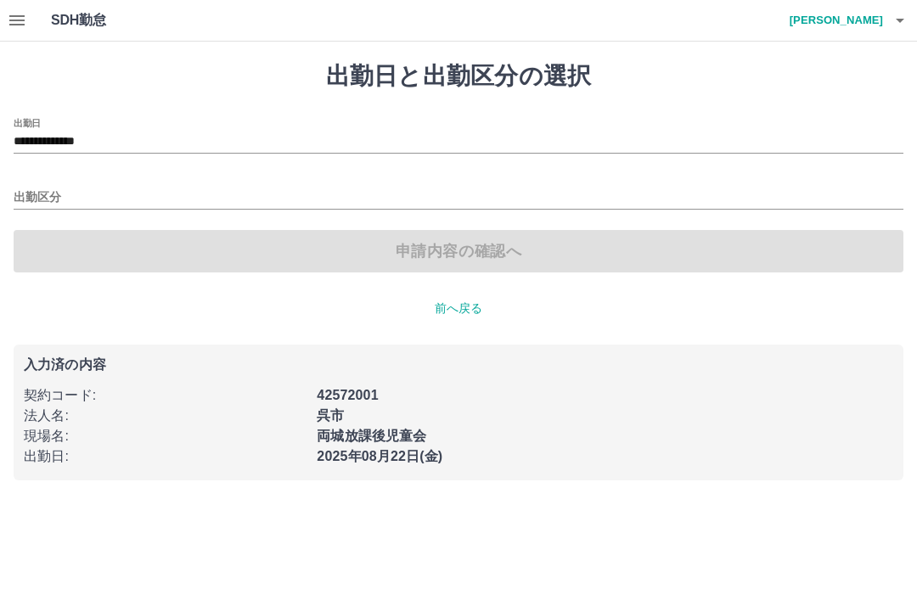 This screenshot has width=917, height=600. I want to click on b: 呉市, so click(330, 415).